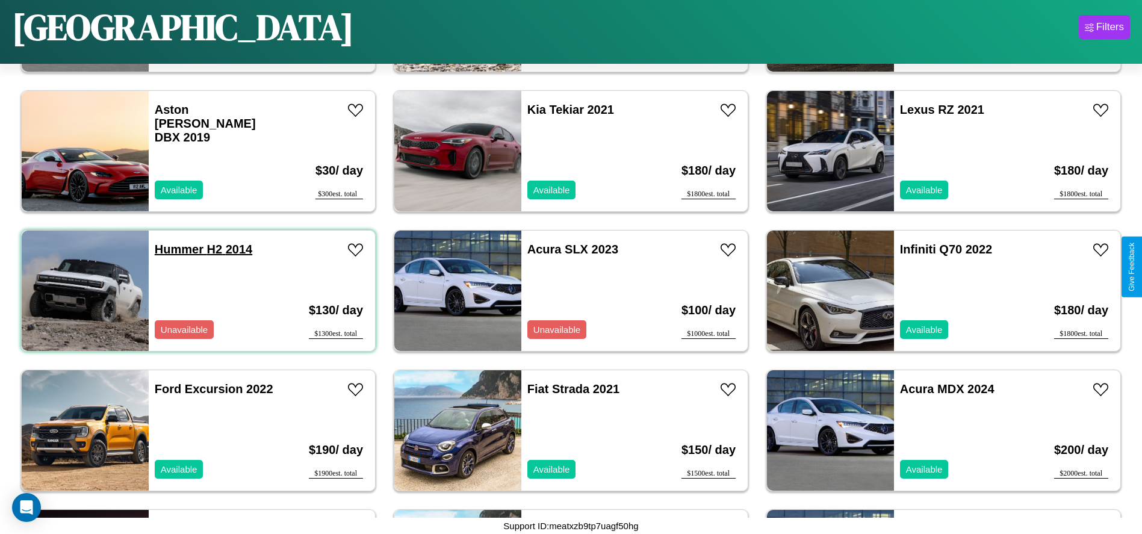 This screenshot has height=534, width=1142. I want to click on div: Open Intercom Messenger, so click(26, 508).